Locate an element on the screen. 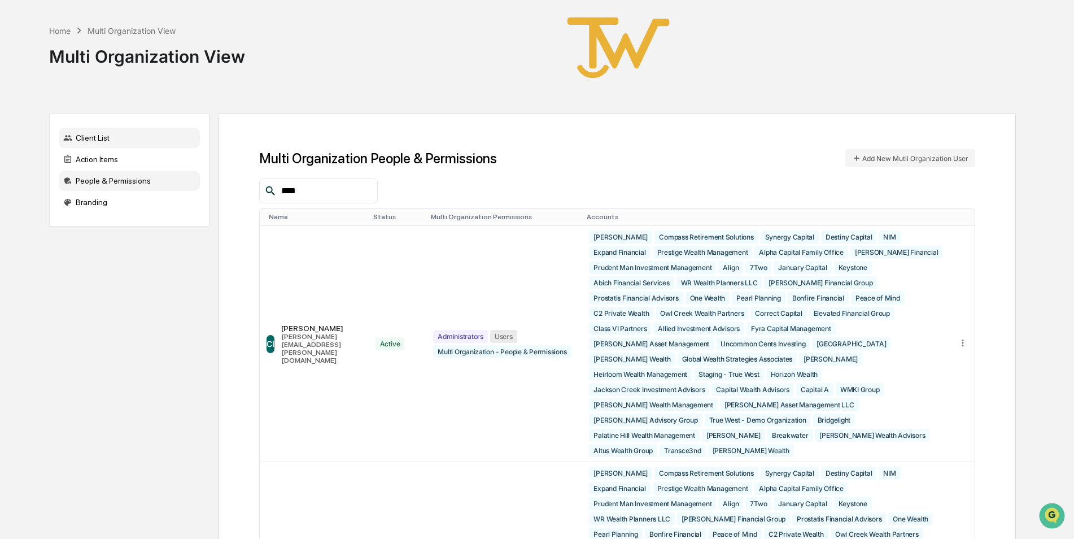 This screenshot has width=1074, height=539. div: WR Wealth Planners LLC is located at coordinates (632, 519).